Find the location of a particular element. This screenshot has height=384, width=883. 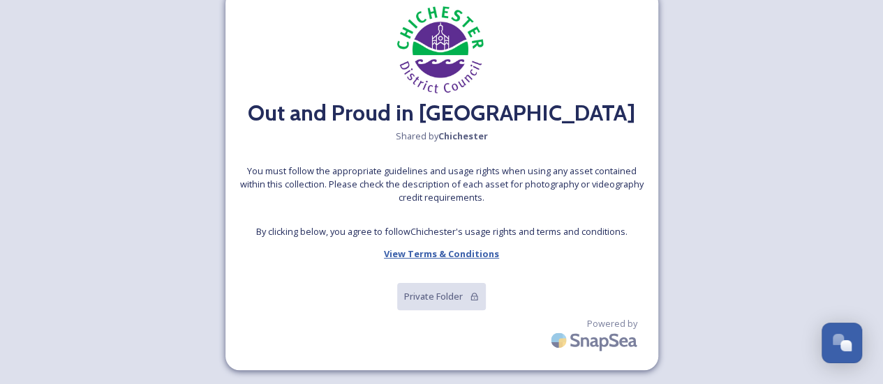

img: SnapSea Logo is located at coordinates (595, 340).